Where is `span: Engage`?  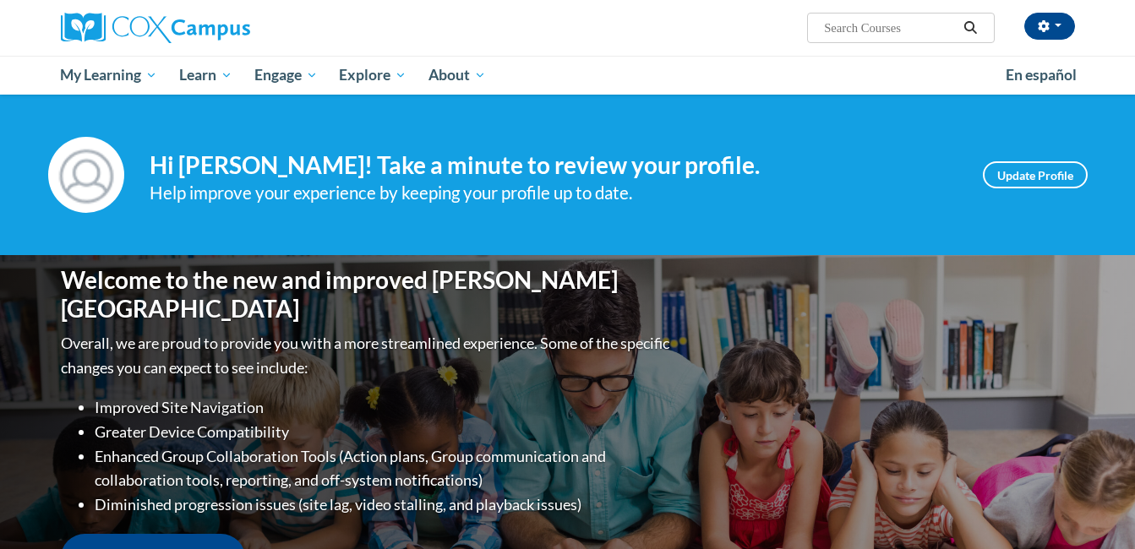 span: Engage is located at coordinates (286, 75).